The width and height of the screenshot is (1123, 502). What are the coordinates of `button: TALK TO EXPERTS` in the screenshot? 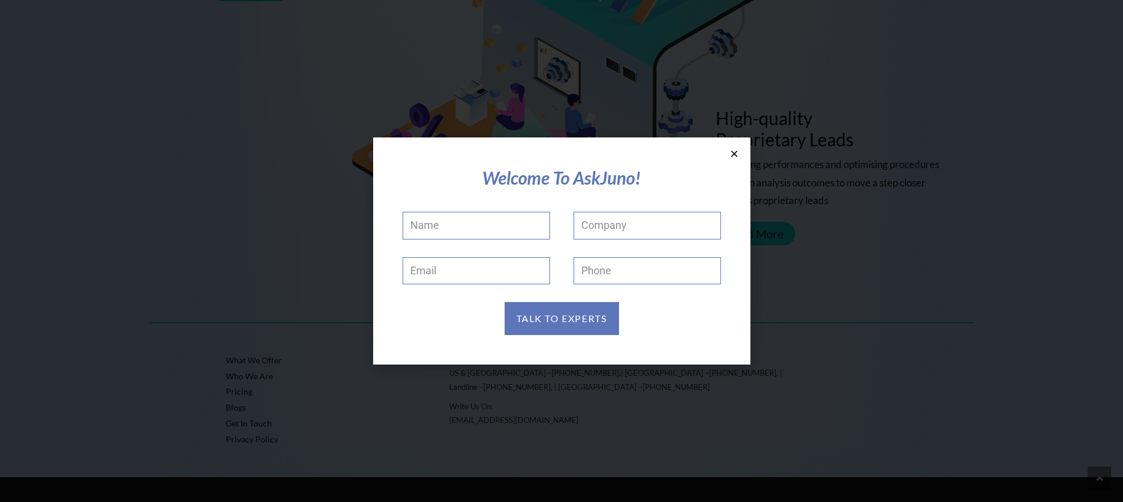 It's located at (562, 318).